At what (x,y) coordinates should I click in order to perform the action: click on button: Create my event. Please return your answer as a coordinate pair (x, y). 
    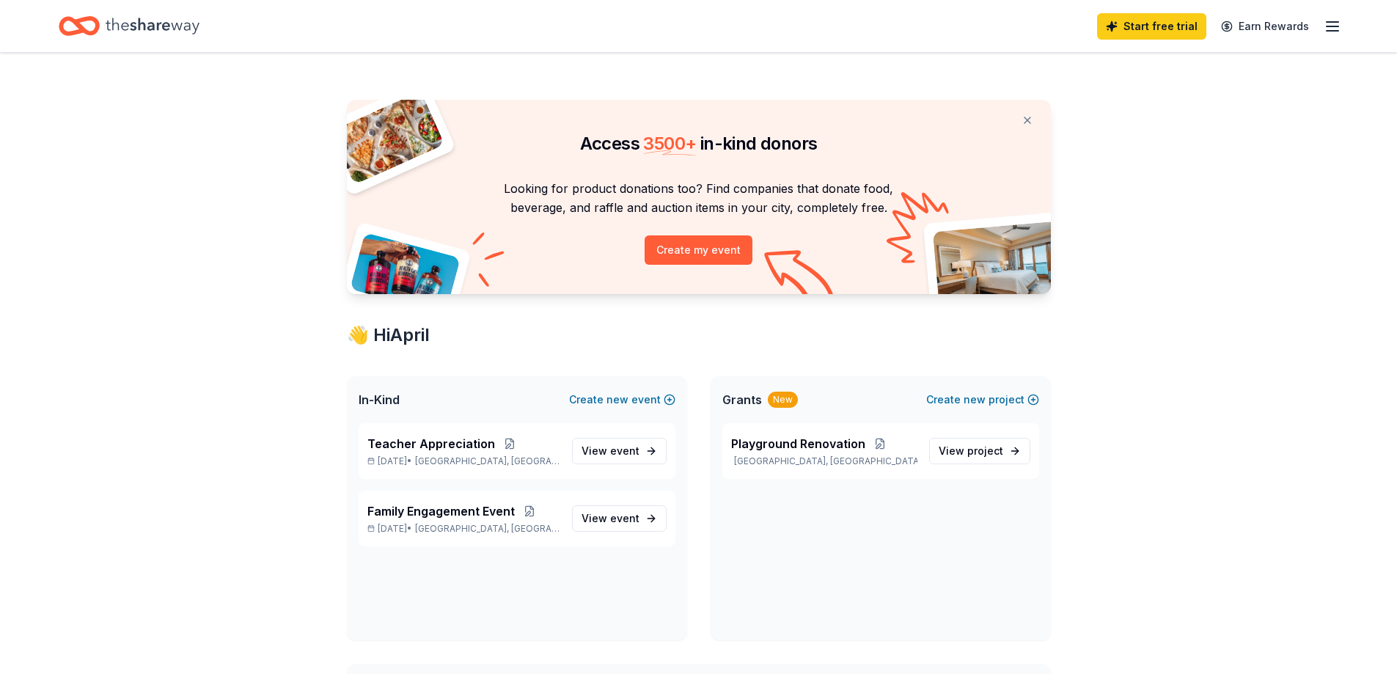
    Looking at the image, I should click on (698, 250).